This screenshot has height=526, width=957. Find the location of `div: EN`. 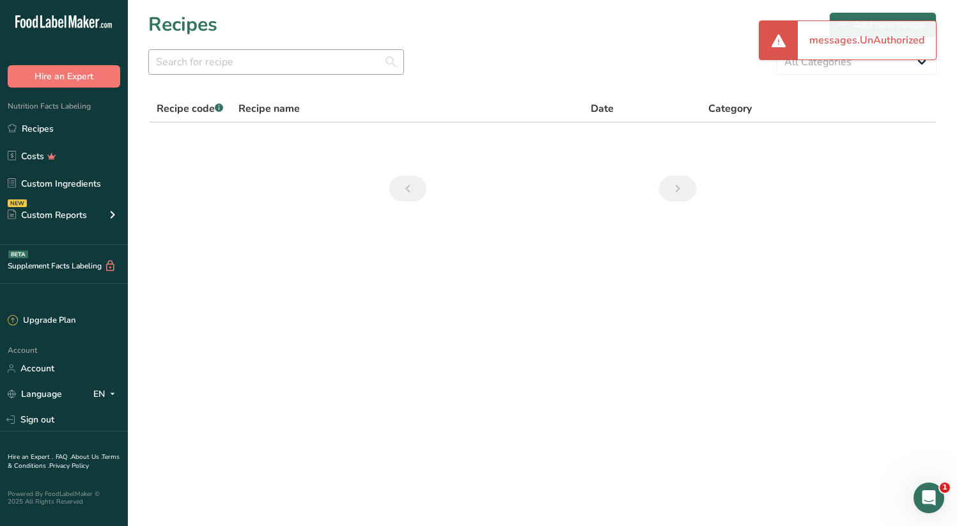

div: EN is located at coordinates (107, 394).